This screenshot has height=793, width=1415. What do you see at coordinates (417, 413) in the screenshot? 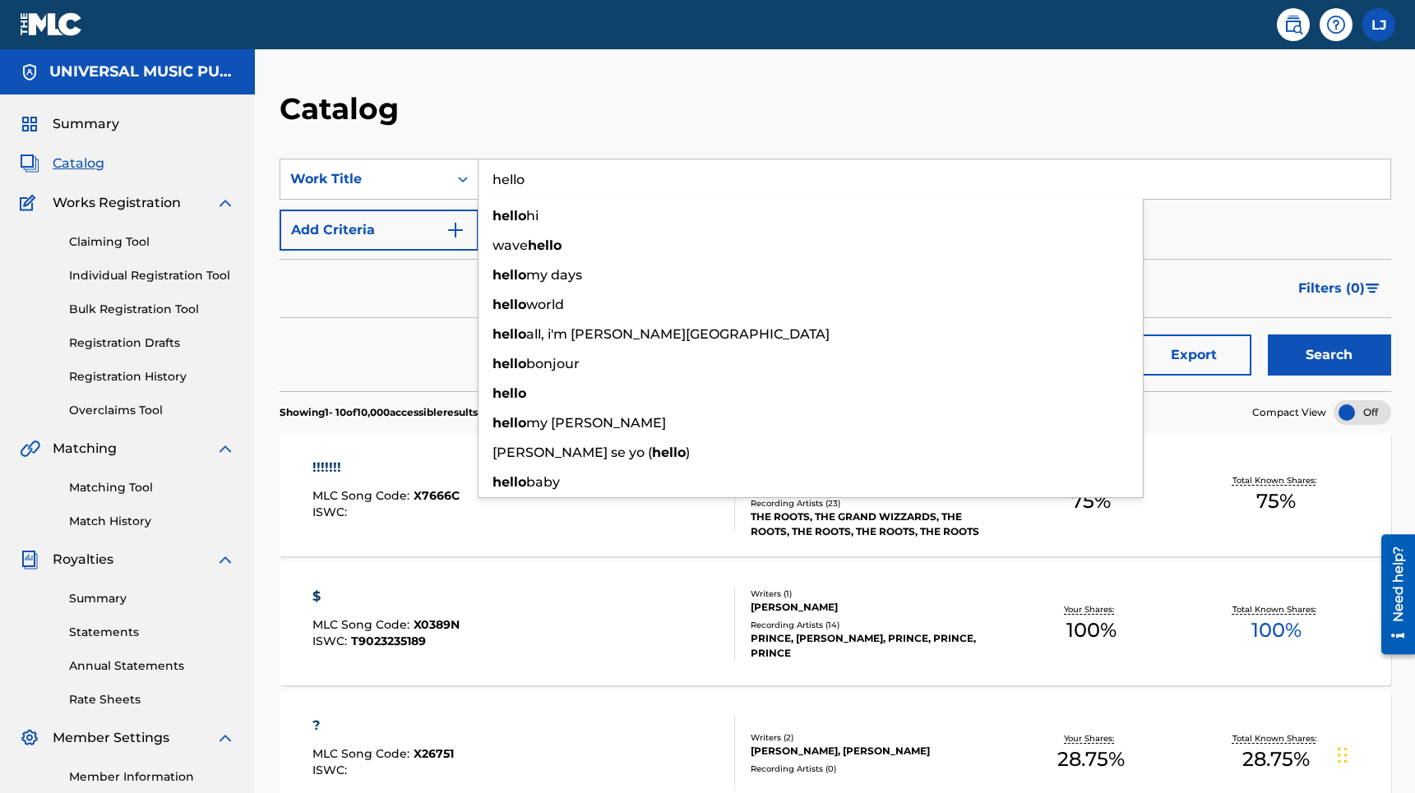
I see `p: Showing 1 - 10 of 10,000 accessible results (Total 1,821,537 )` at bounding box center [417, 413].